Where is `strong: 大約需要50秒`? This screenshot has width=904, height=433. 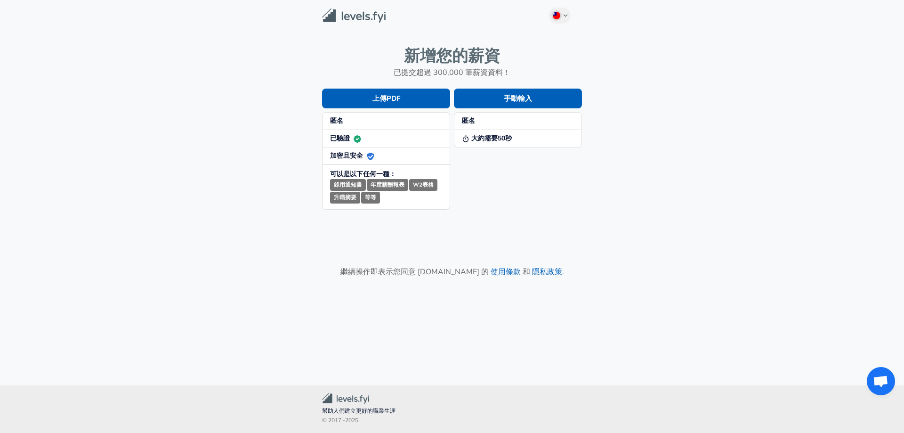
strong: 大約需要50秒 is located at coordinates (487, 138).